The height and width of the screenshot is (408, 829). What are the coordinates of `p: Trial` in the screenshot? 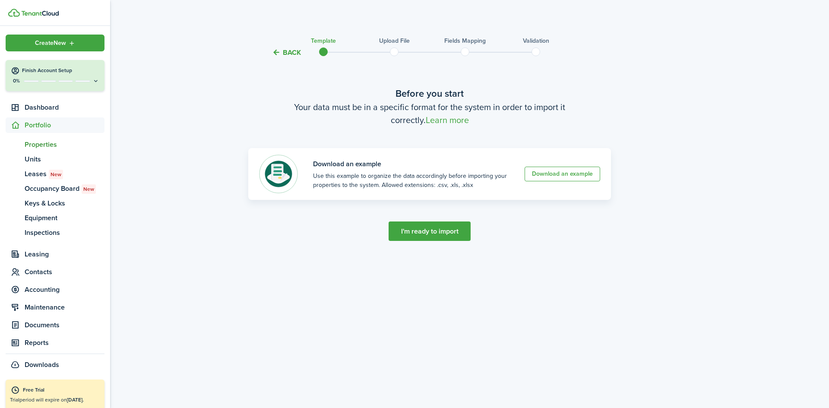 It's located at (55, 400).